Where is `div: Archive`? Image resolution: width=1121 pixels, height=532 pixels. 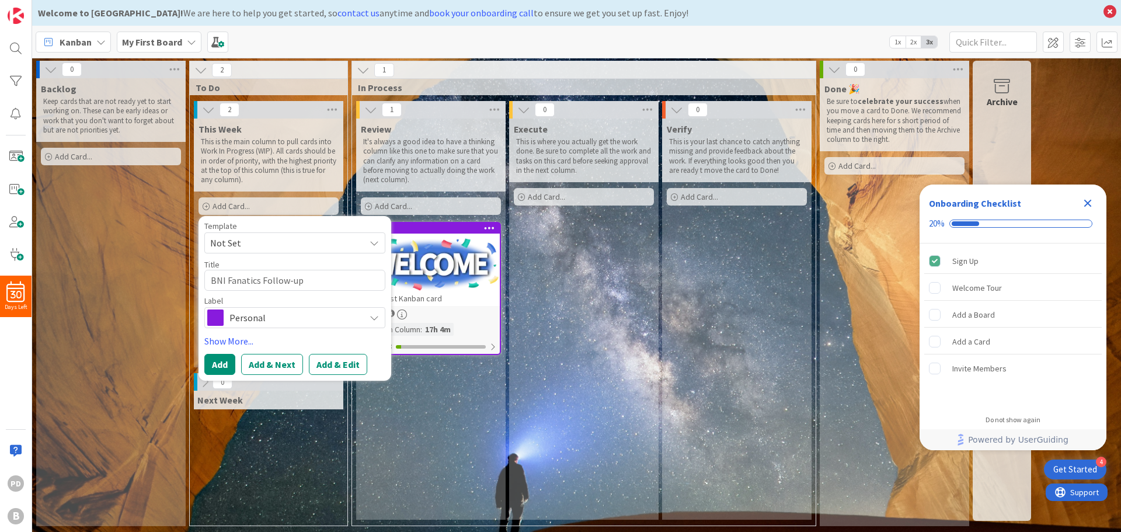 div: Archive is located at coordinates (1002, 102).